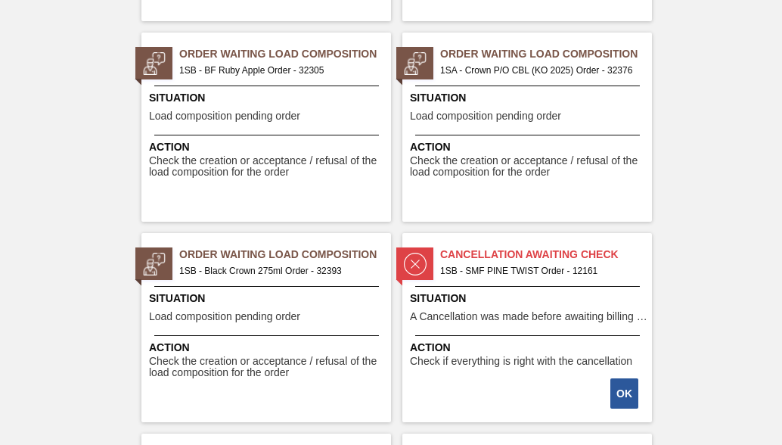 Image resolution: width=782 pixels, height=445 pixels. What do you see at coordinates (540, 271) in the screenshot?
I see `span: 1SB - SMF PINE TWIST Order - 12161` at bounding box center [540, 271].